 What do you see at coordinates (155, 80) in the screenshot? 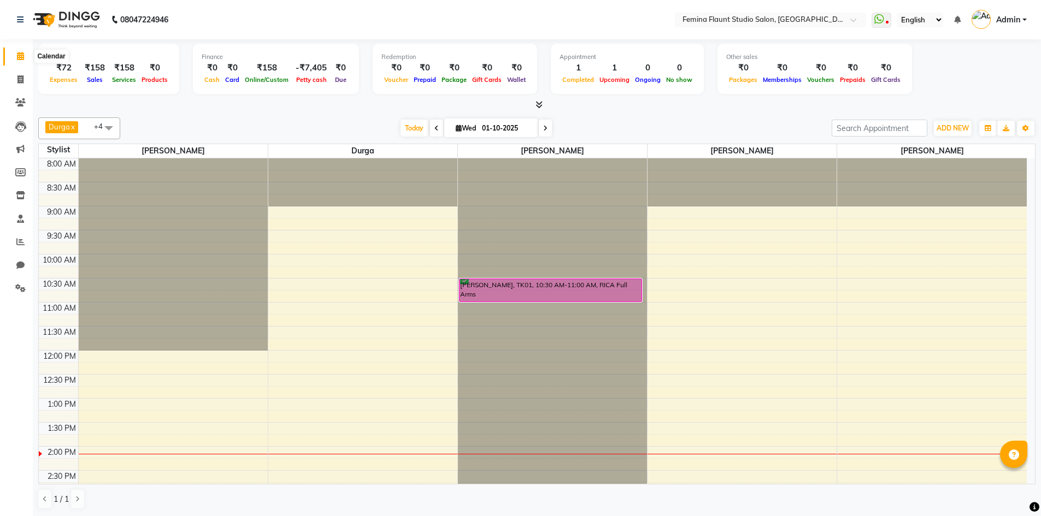
I see `span: Products` at bounding box center [155, 80].